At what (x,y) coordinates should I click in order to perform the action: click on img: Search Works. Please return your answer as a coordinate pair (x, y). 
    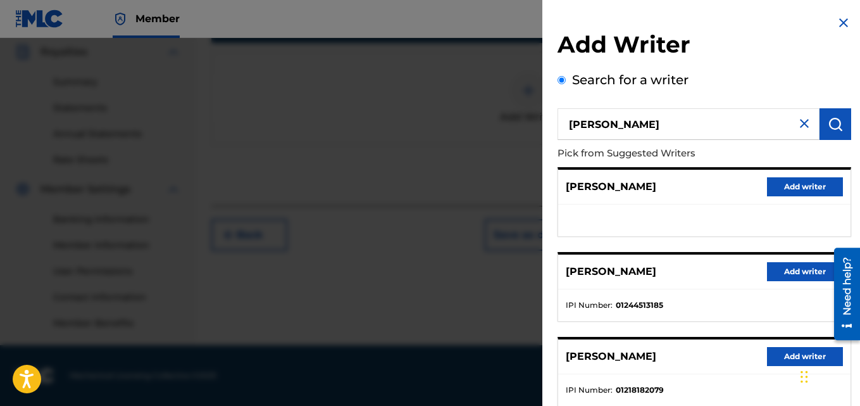
    Looking at the image, I should click on (835, 124).